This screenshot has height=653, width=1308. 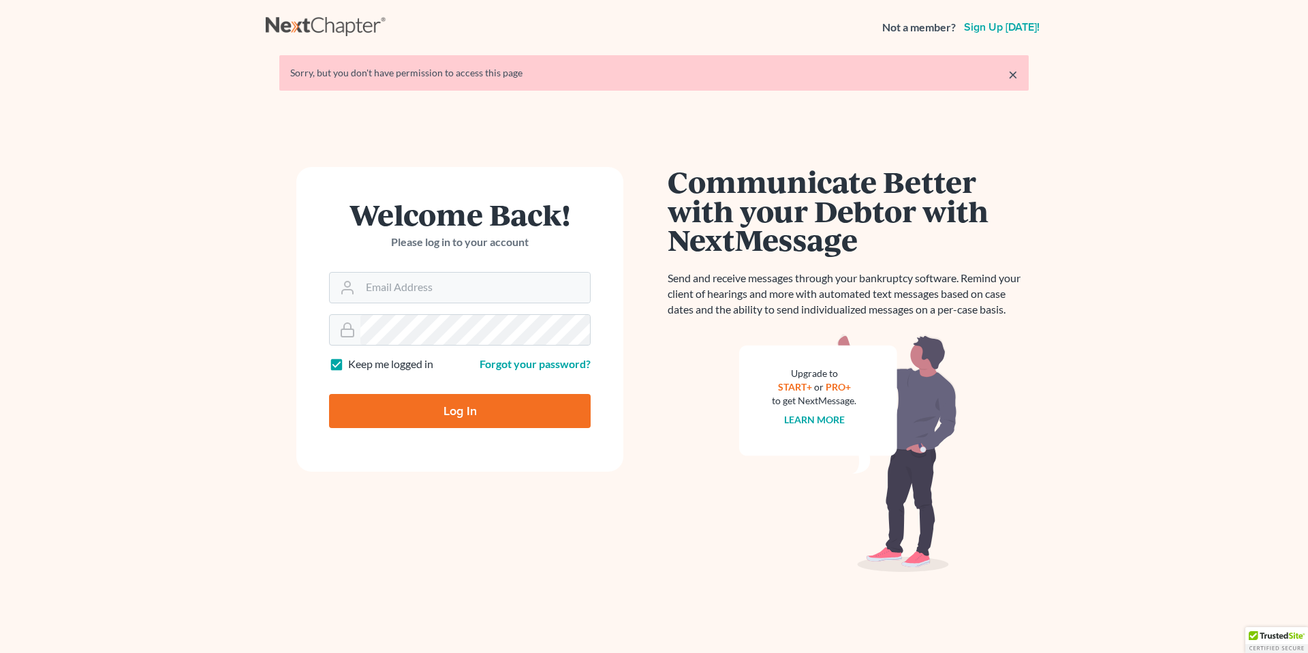 I want to click on a: PRO+, so click(x=838, y=386).